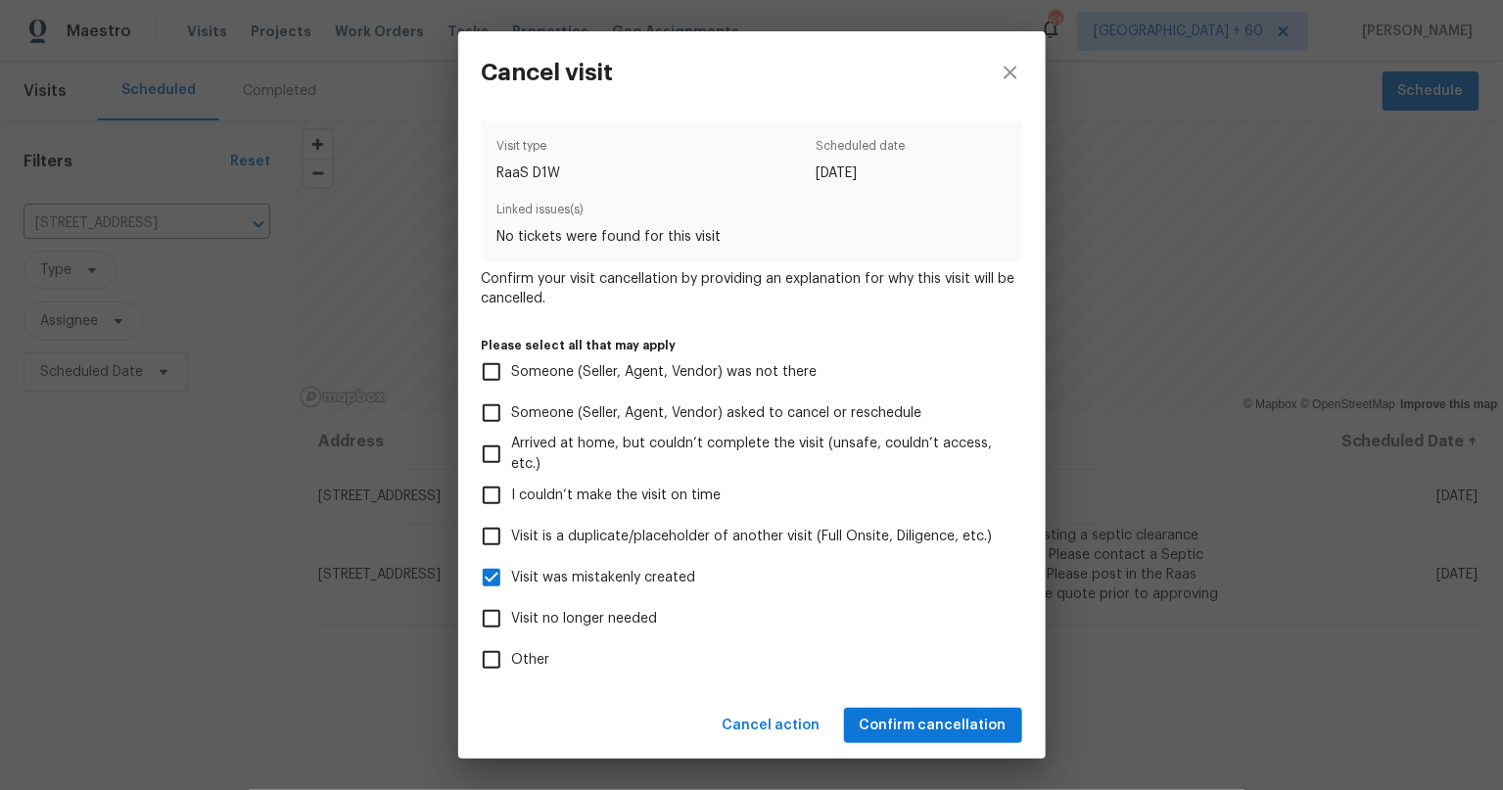 The image size is (1503, 790). What do you see at coordinates (617, 495) in the screenshot?
I see `span: I couldn’t make the visit on time` at bounding box center [617, 495].